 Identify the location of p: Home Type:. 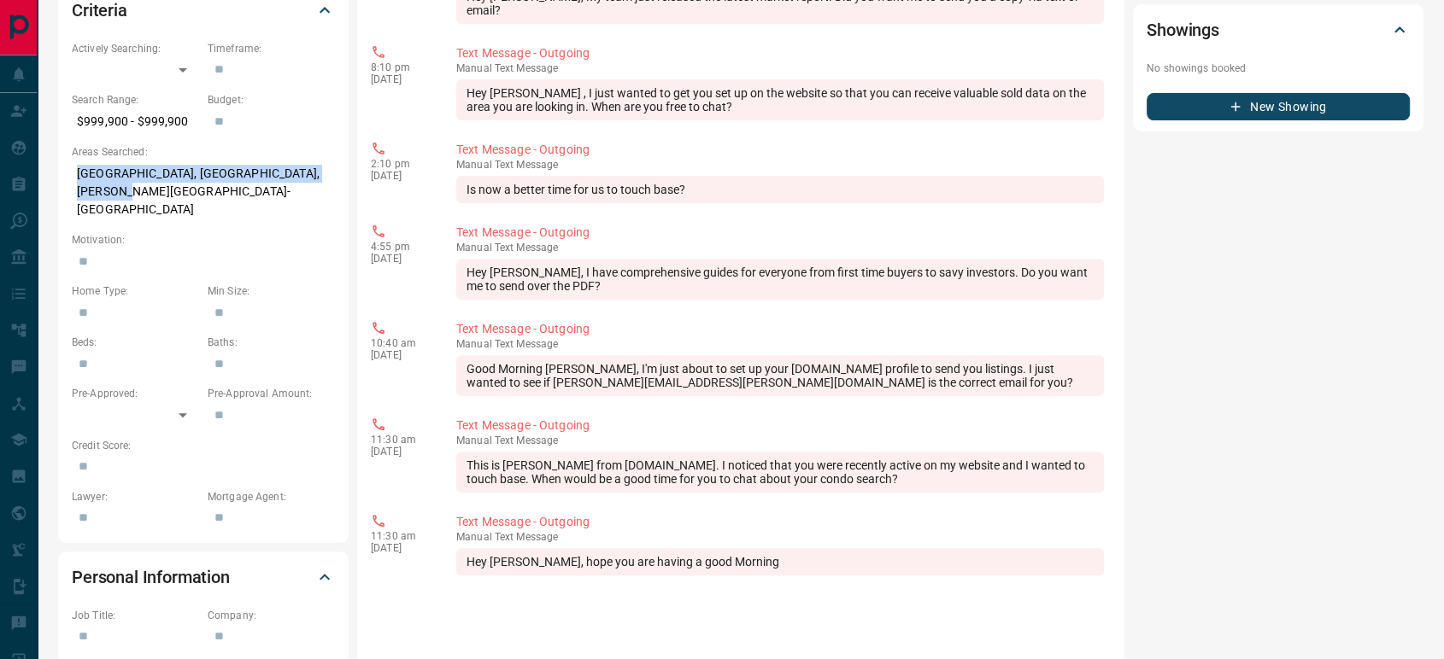
(135, 291).